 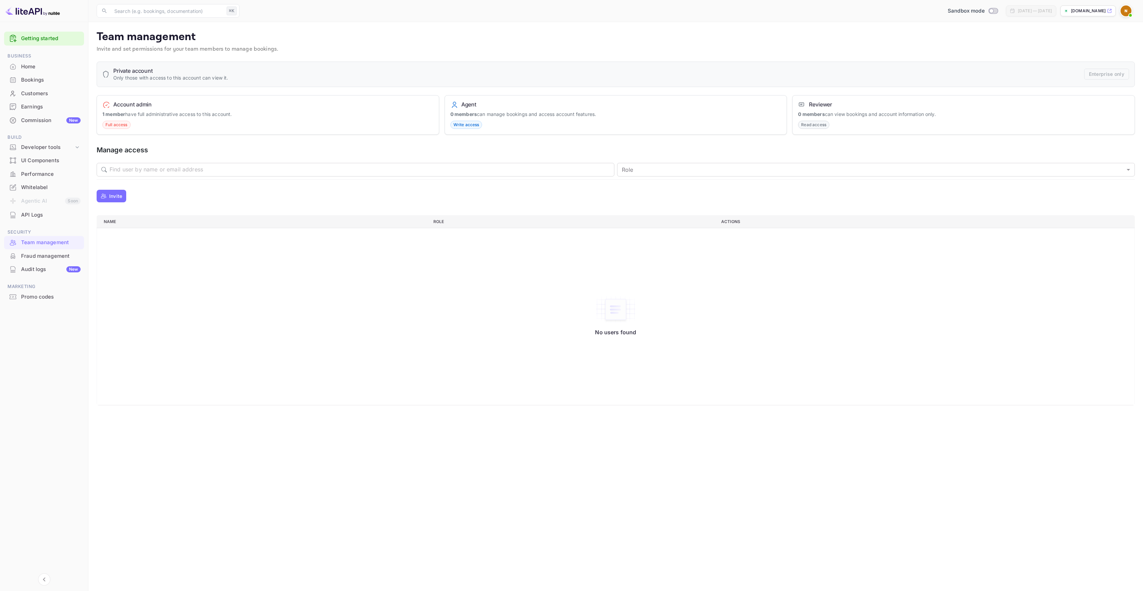 What do you see at coordinates (44, 270) in the screenshot?
I see `div: Audit logsNew` at bounding box center [44, 270].